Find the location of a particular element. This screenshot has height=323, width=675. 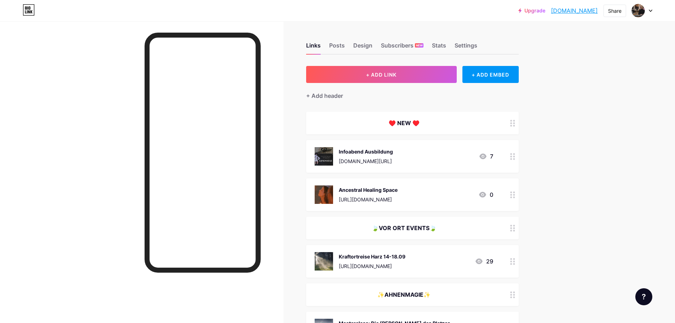

div: Keywords nach Traffic is located at coordinates (100, 44).